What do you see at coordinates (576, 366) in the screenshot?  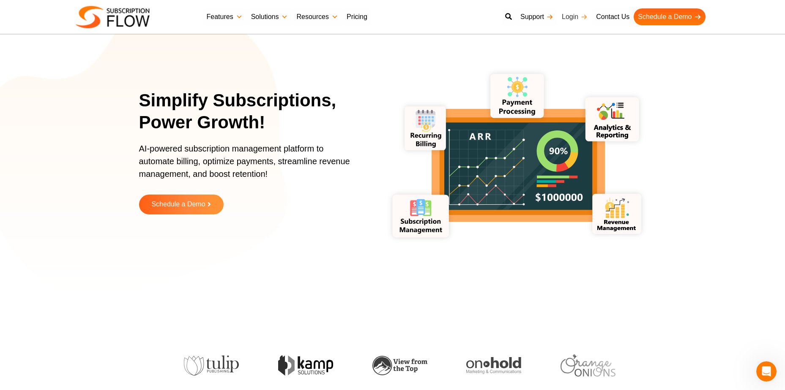 I see `img: congnitech` at bounding box center [576, 366].